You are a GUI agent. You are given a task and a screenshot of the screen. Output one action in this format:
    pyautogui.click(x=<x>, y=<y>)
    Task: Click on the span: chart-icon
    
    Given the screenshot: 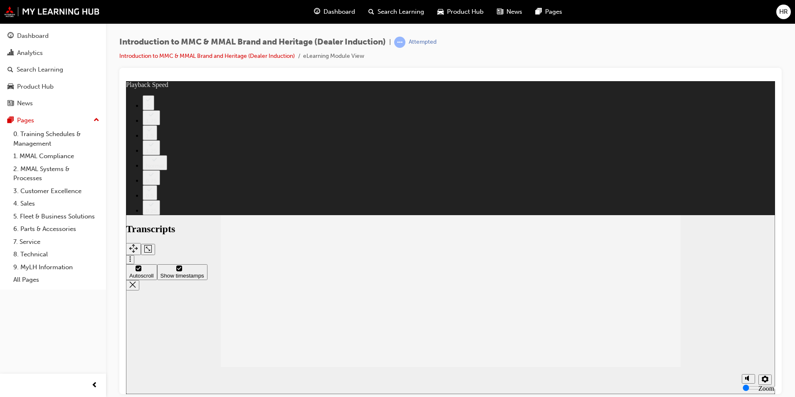 What is the action you would take?
    pyautogui.click(x=10, y=53)
    